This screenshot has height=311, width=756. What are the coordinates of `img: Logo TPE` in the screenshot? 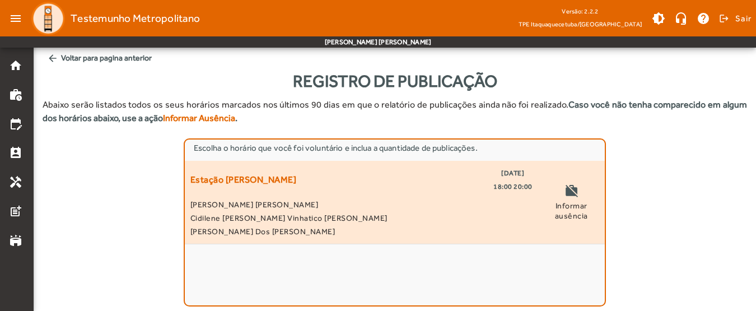 It's located at (48, 18).